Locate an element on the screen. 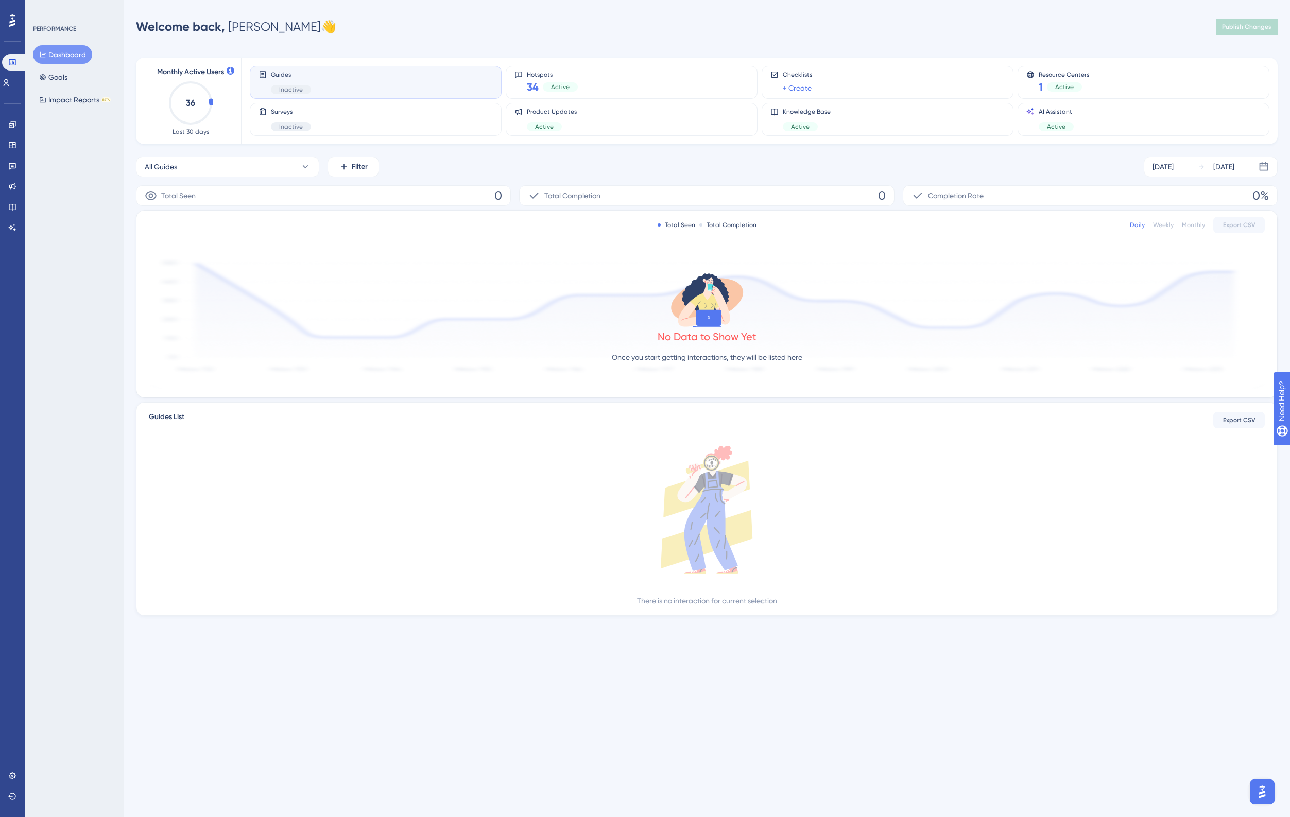  button: Publish Changes is located at coordinates (1247, 27).